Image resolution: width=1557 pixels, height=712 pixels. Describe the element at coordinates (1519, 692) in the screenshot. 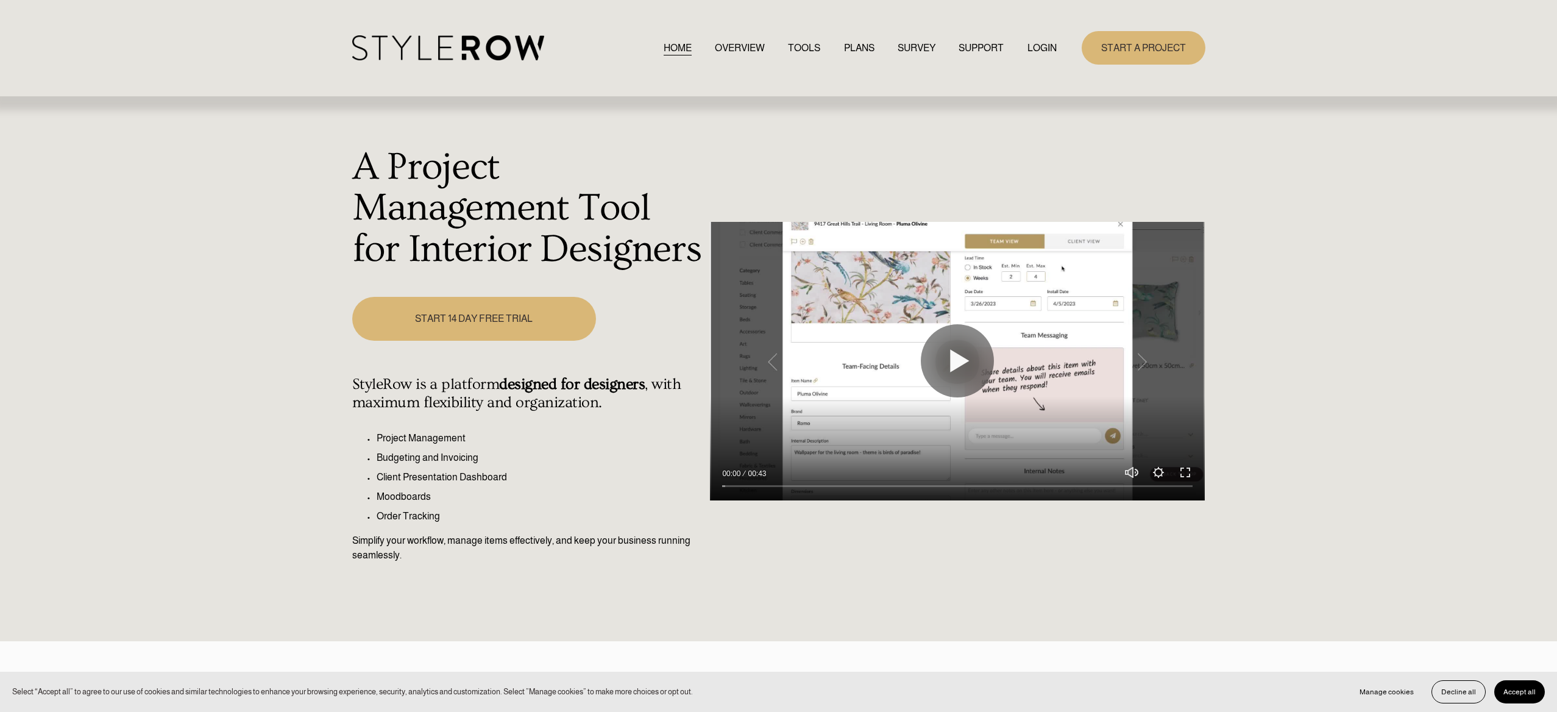

I see `span: Accept all` at that location.